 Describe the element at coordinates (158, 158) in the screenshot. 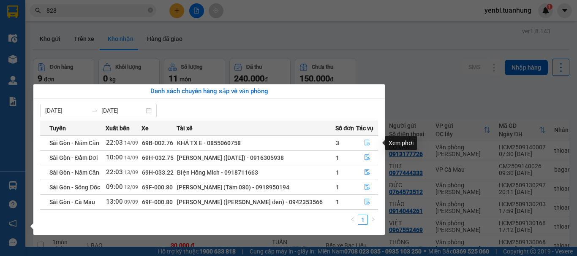

I see `span: 69H-032.75` at that location.